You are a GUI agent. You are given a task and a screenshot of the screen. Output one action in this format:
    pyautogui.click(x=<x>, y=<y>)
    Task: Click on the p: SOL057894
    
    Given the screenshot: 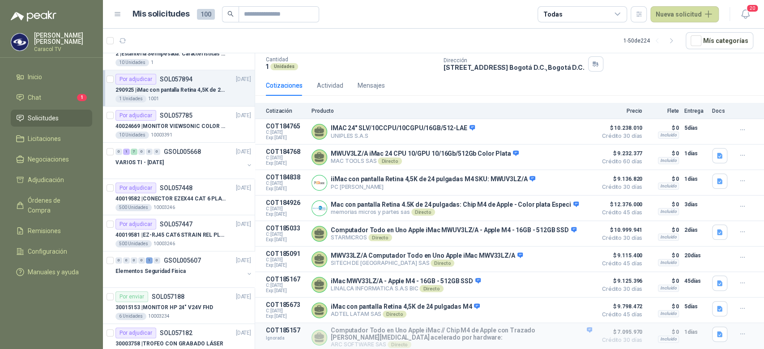 What is the action you would take?
    pyautogui.click(x=176, y=79)
    